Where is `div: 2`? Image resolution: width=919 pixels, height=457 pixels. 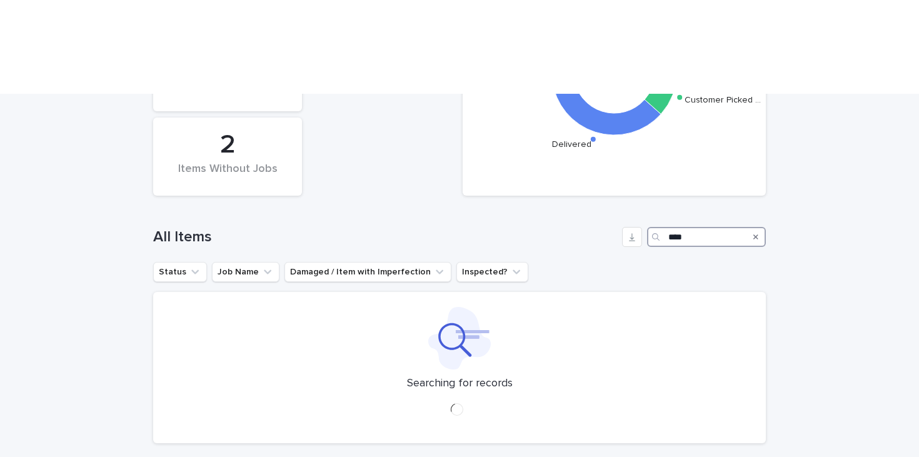 div: 2 is located at coordinates (228, 145).